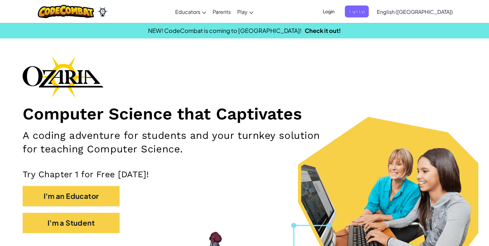 The height and width of the screenshot is (246, 489). Describe the element at coordinates (329, 11) in the screenshot. I see `span: Login` at that location.